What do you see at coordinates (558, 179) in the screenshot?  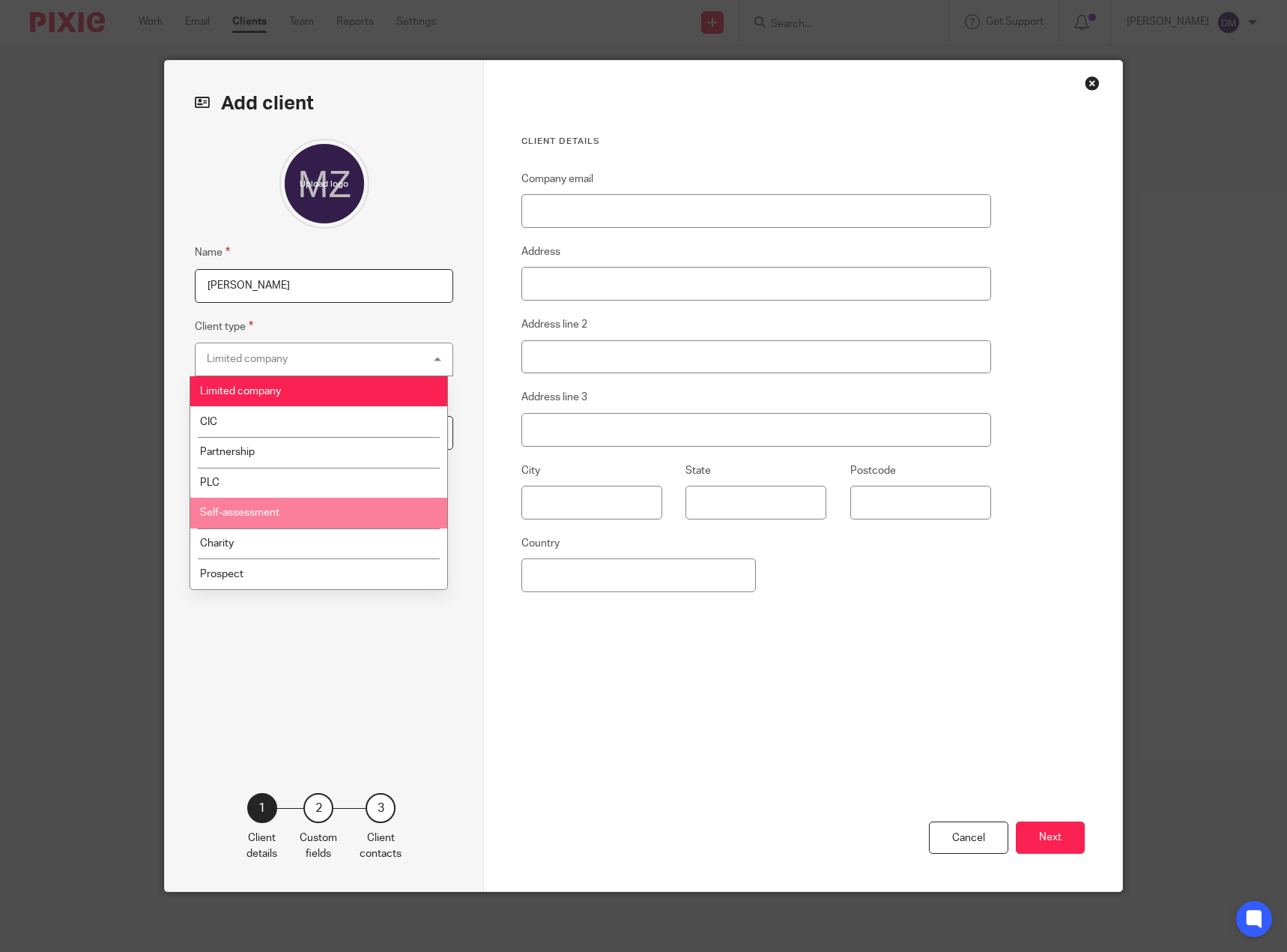 I see `label: Company email` at bounding box center [558, 179].